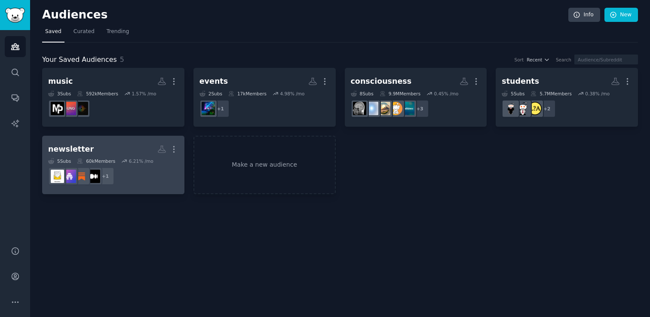  What do you see at coordinates (265, 165) in the screenshot?
I see `a: Make a new audience` at bounding box center [265, 165].